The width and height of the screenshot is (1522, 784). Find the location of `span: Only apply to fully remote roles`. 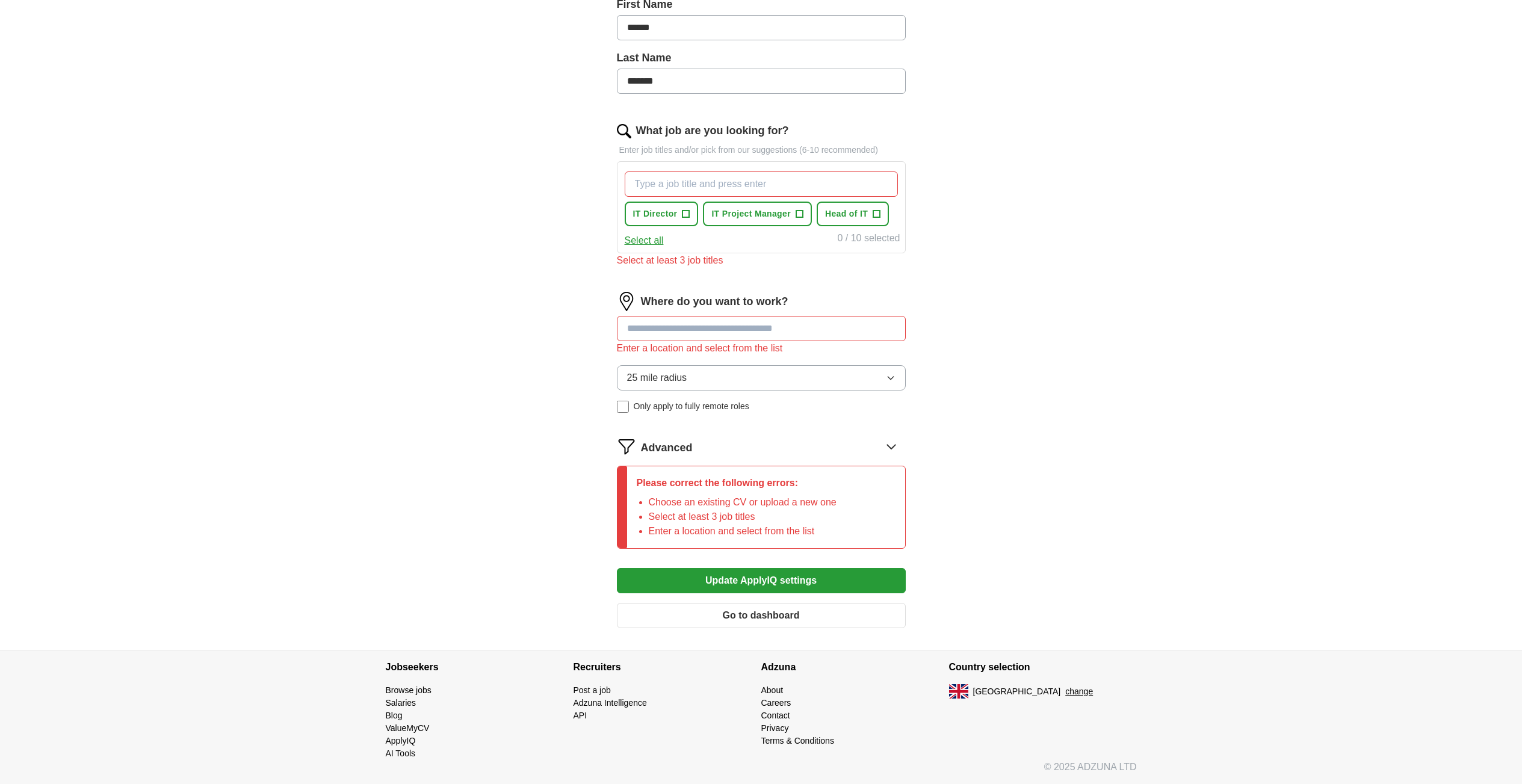

span: Only apply to fully remote roles is located at coordinates (692, 406).